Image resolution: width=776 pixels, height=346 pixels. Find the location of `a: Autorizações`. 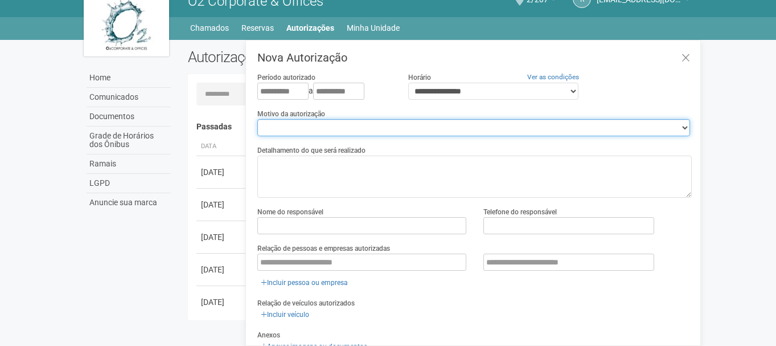

a: Autorizações is located at coordinates (310, 28).